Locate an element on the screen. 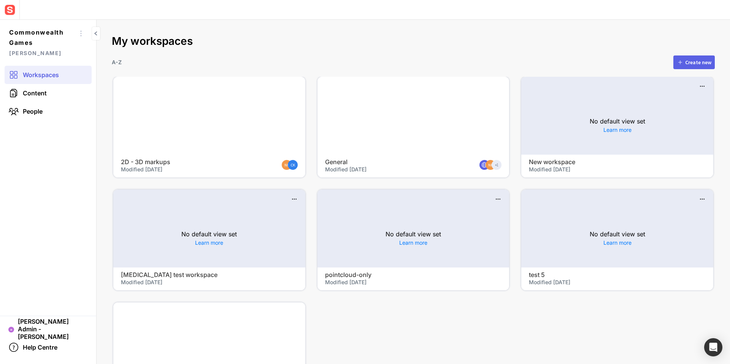 Image resolution: width=730 pixels, height=364 pixels. button: Create new is located at coordinates (694, 62).